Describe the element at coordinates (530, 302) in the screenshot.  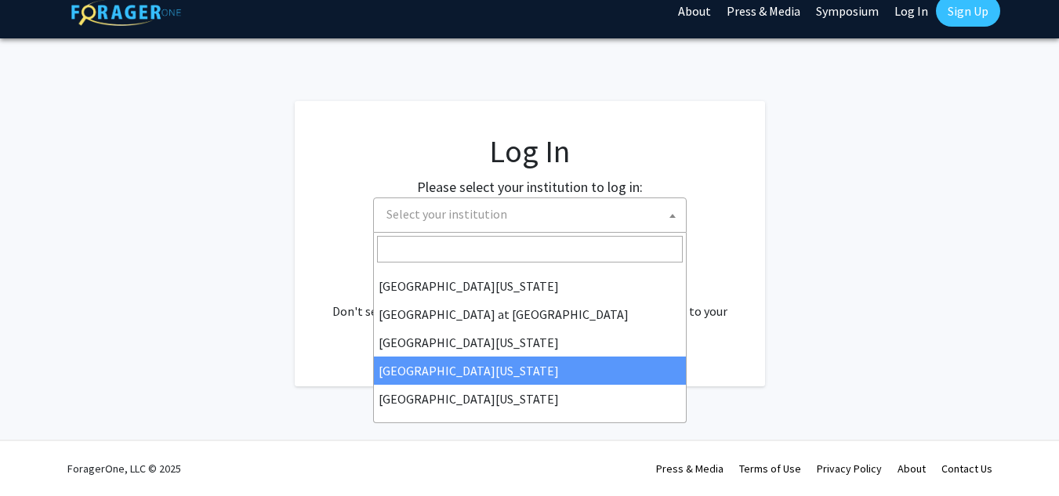
I see `div: No account? . Don't see your institution? about bringing ForagerOne to your institution.` at that location.